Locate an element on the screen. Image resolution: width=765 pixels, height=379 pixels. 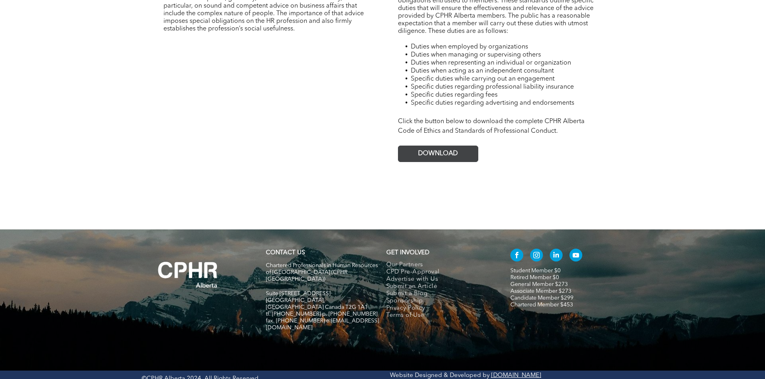
a: Advertise with Us is located at coordinates (439, 280).